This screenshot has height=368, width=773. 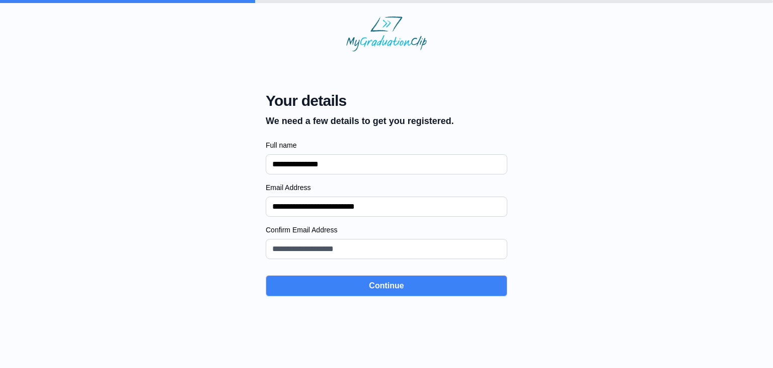 I want to click on img: MyGraduationClip, so click(x=387, y=34).